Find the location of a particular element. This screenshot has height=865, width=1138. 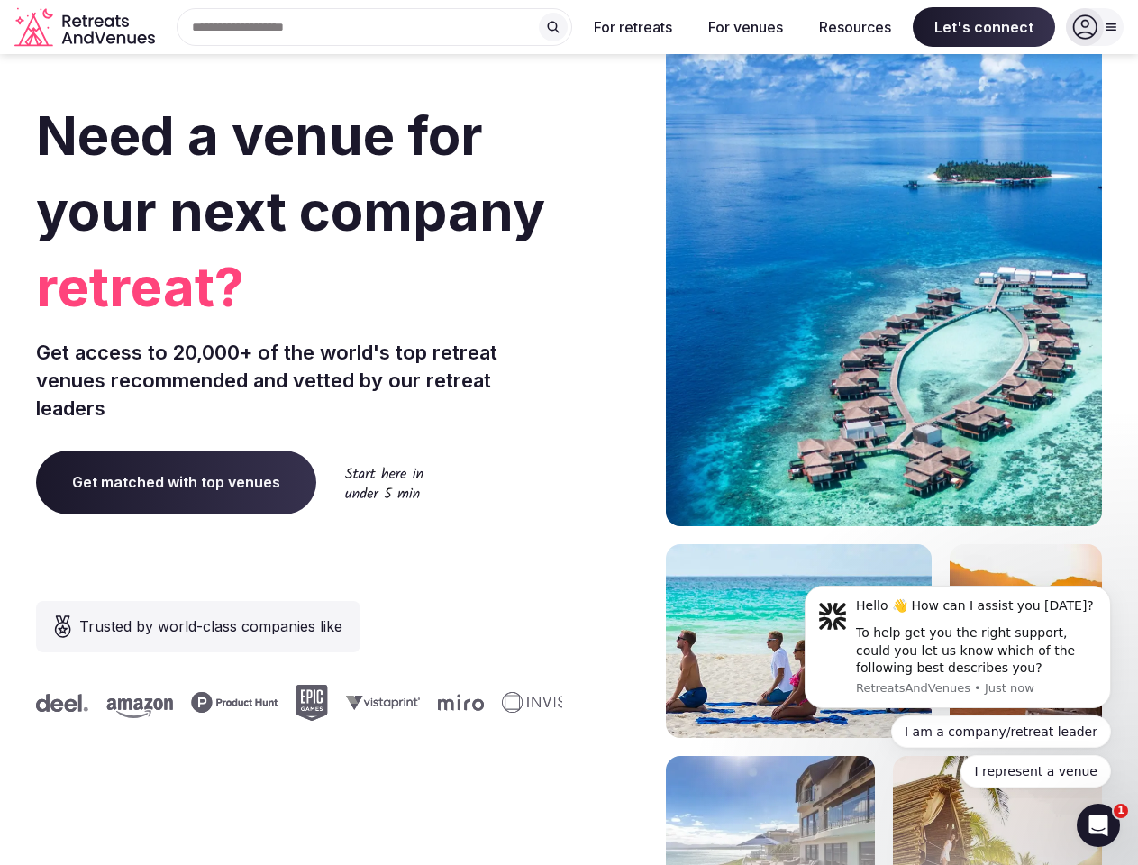

svg: Epic Games company logo is located at coordinates (311, 703).